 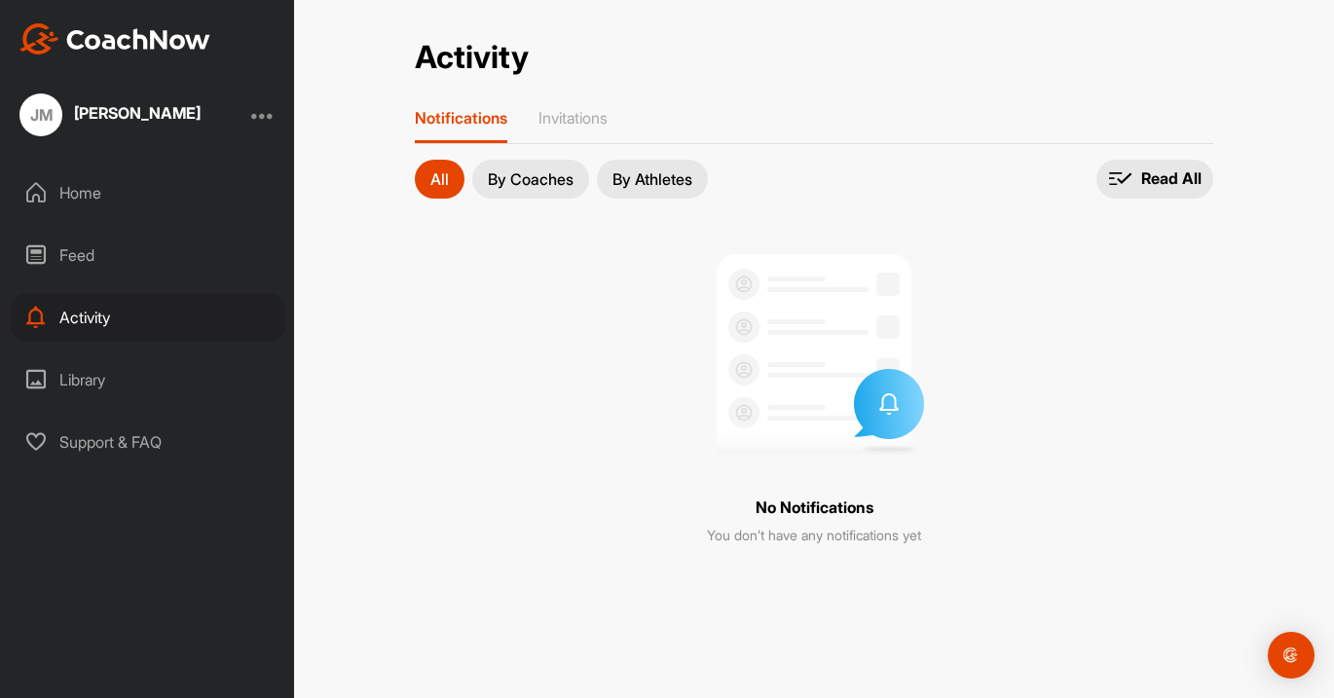 What do you see at coordinates (148, 255) in the screenshot?
I see `div: Feed` at bounding box center [148, 255].